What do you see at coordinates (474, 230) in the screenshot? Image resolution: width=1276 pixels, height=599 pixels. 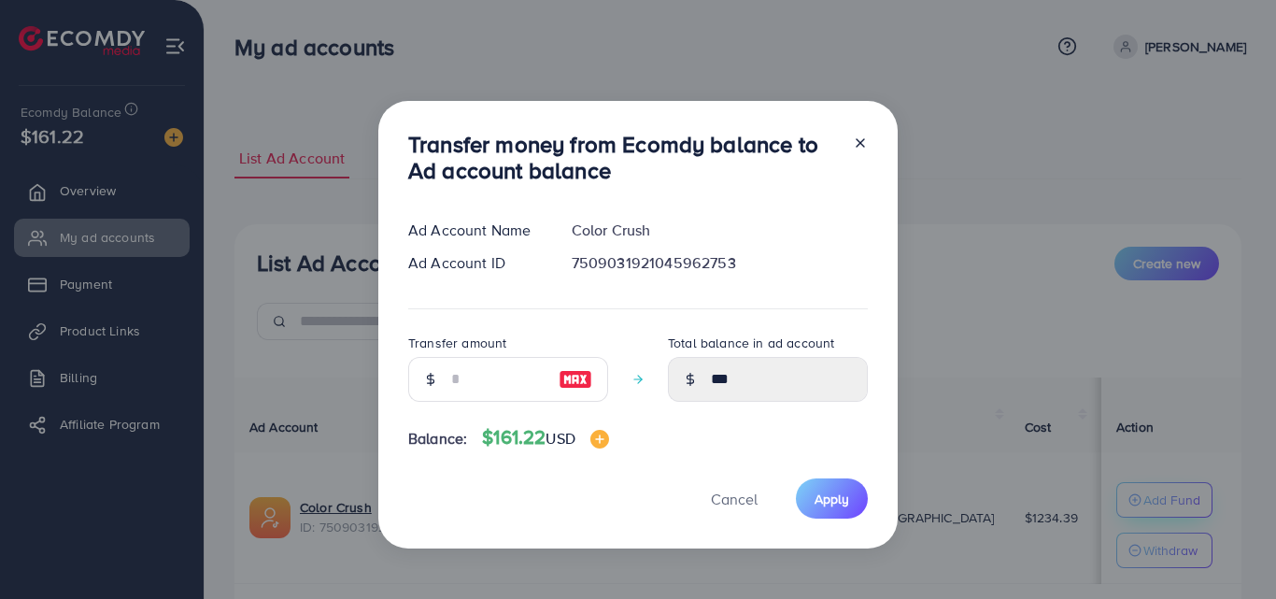 I see `div: Ad Account Name` at bounding box center [474, 230].